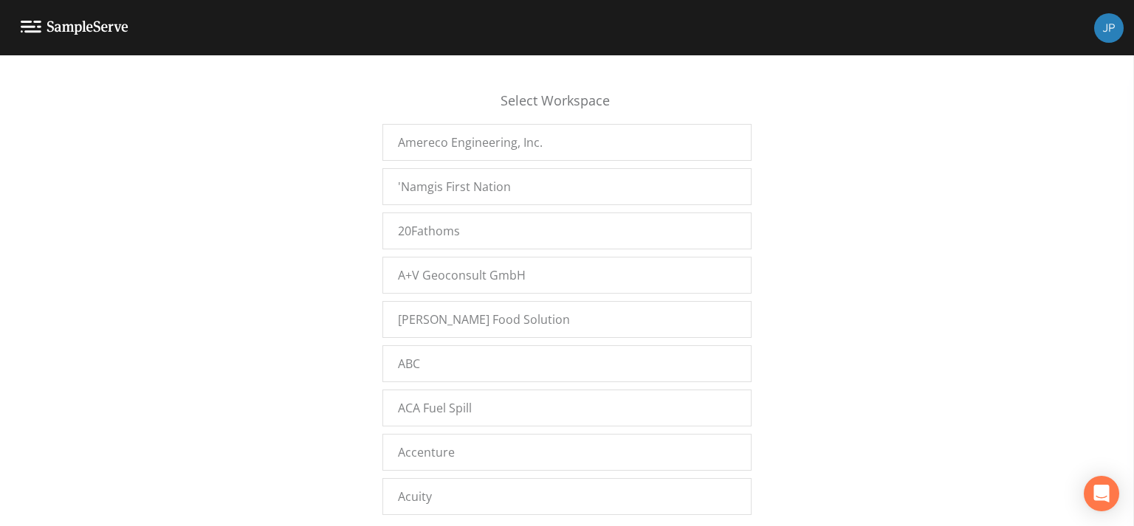 The image size is (1134, 526). I want to click on div: Open Intercom Messenger, so click(1102, 494).